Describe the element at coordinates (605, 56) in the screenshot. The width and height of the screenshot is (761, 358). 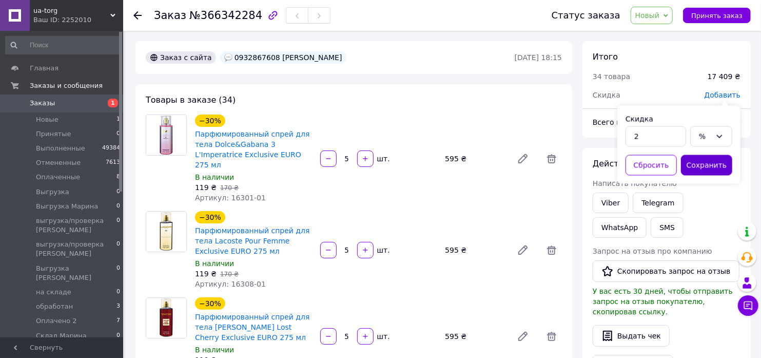
I see `span: Итого` at that location.